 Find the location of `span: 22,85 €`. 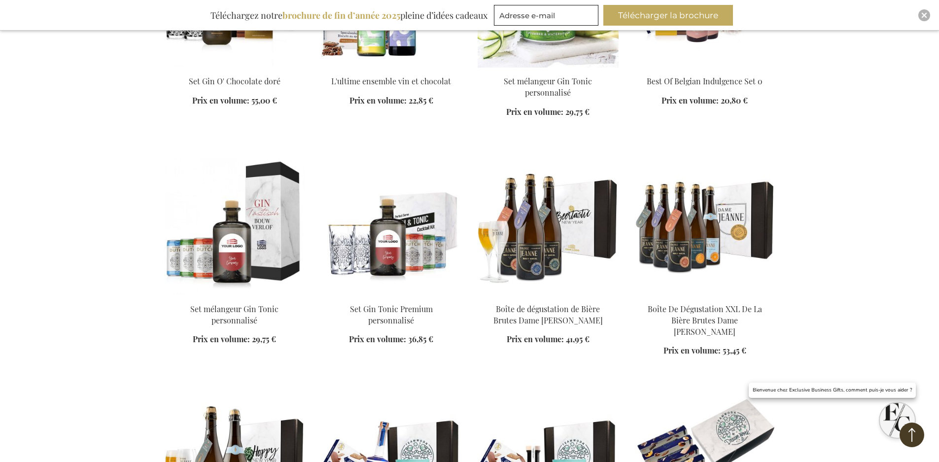

span: 22,85 € is located at coordinates (421, 100).